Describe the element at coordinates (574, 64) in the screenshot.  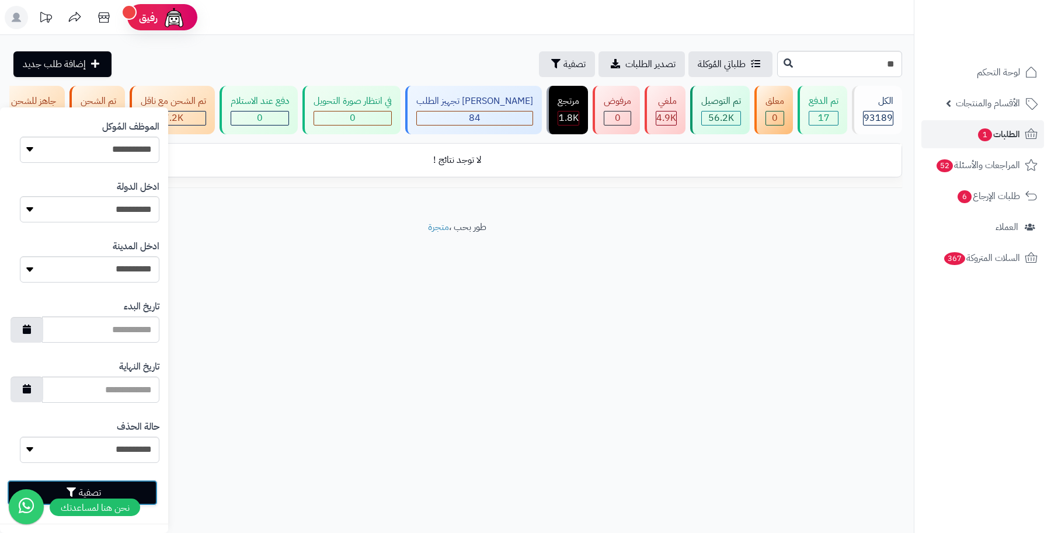
I see `span: تصفية` at that location.